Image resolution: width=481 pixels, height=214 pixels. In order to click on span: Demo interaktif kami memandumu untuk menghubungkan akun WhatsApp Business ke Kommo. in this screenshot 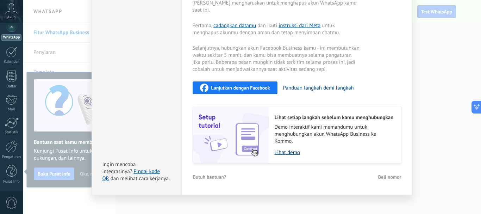, I will do `click(335, 134)`.